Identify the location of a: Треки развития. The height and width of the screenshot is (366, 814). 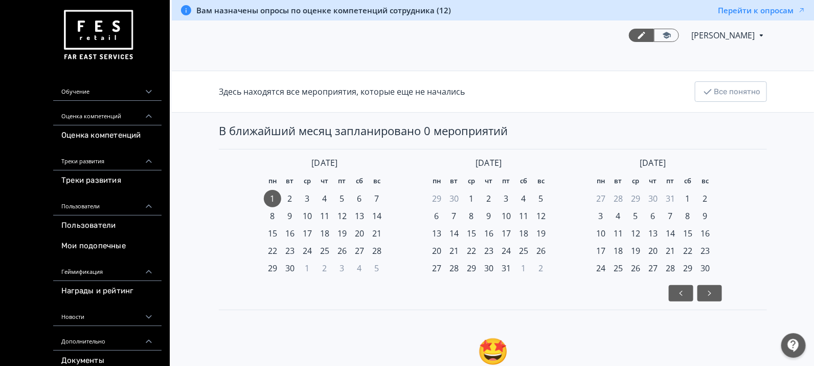
(107, 181).